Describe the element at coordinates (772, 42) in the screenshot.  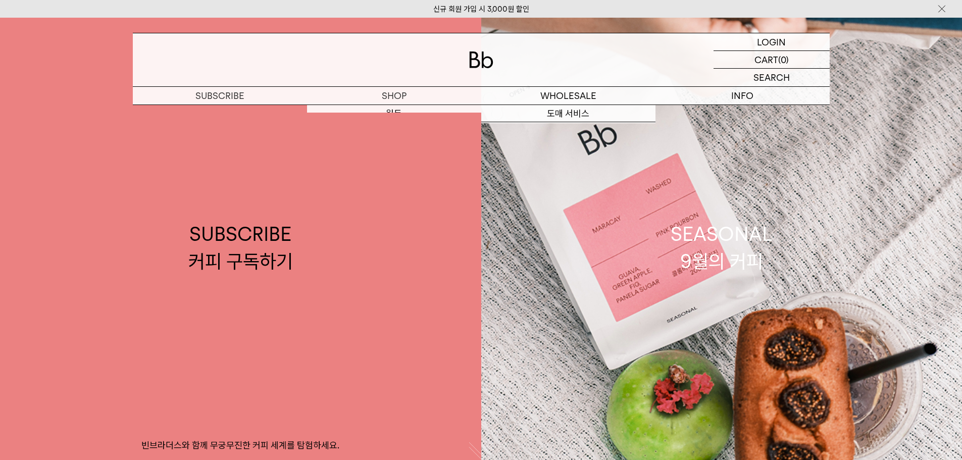
I see `a: LOGIN` at that location.